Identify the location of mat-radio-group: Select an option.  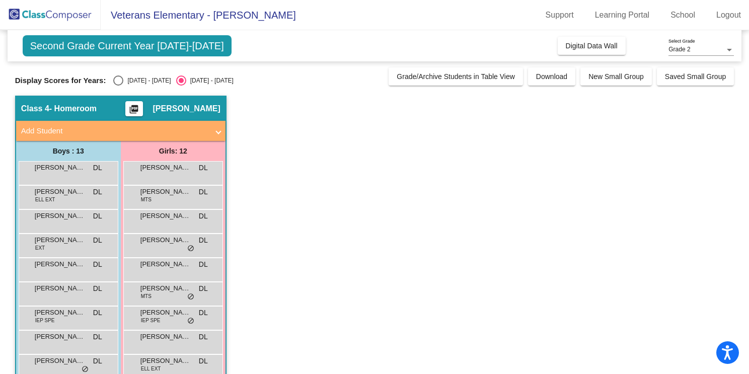
(173, 81).